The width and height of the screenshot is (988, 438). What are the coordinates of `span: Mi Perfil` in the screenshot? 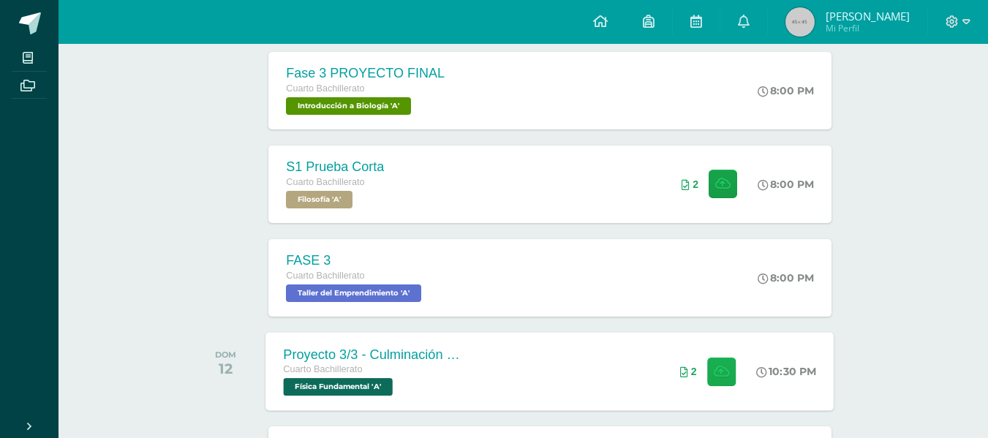 It's located at (867, 28).